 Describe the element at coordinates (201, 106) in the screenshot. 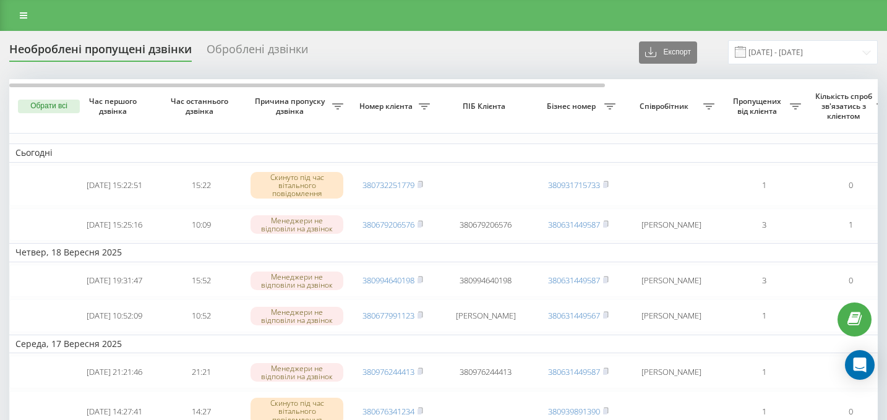

I see `span: Час останнього дзвінка` at that location.